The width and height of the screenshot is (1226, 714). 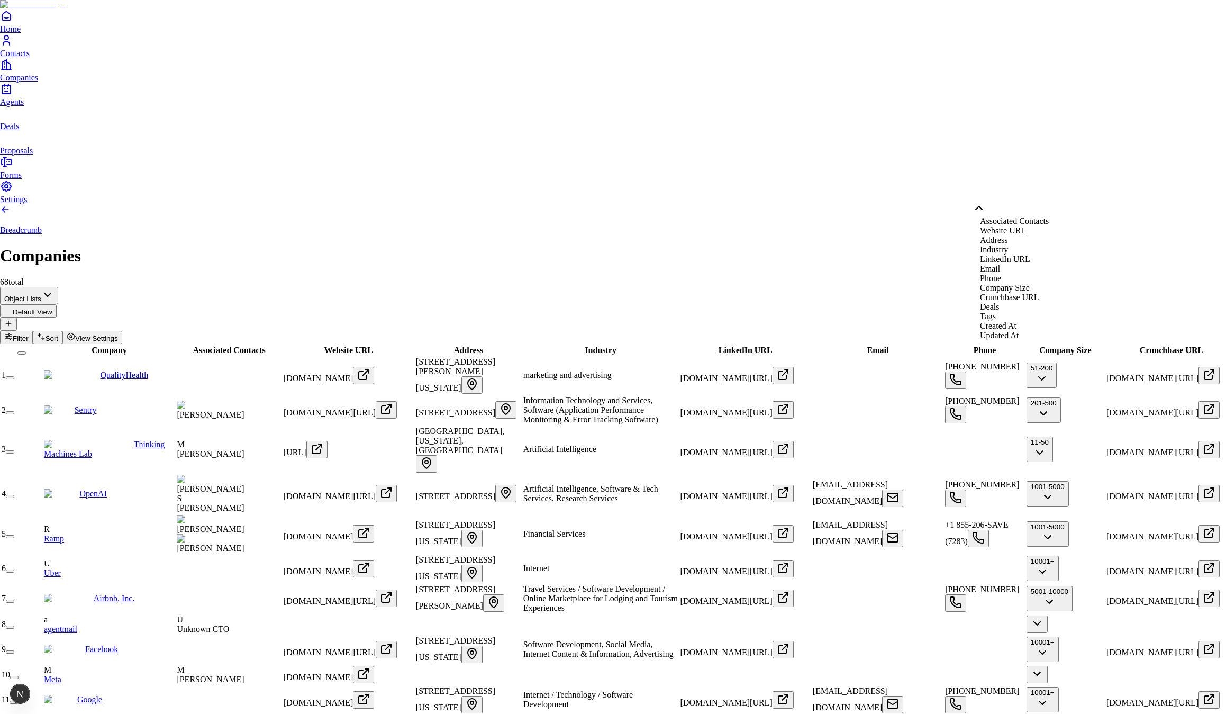 What do you see at coordinates (1011, 317) in the screenshot?
I see `div: Tags` at bounding box center [1011, 317].